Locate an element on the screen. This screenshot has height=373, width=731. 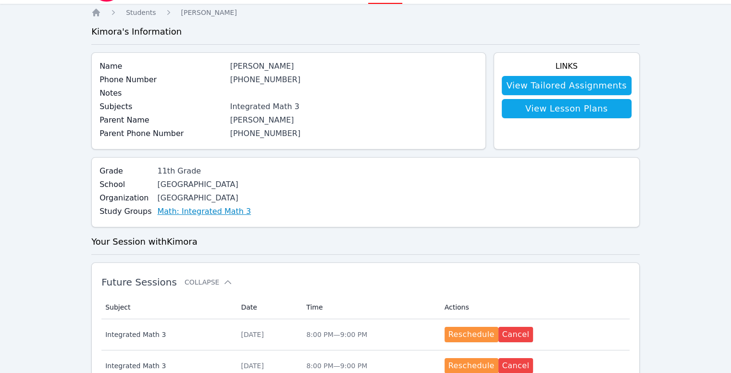
th: Date is located at coordinates (268, 307).